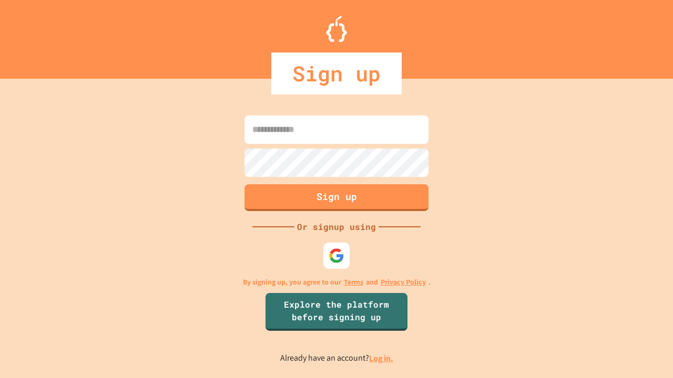 Image resolution: width=673 pixels, height=378 pixels. Describe the element at coordinates (353, 282) in the screenshot. I see `a: Terms` at that location.